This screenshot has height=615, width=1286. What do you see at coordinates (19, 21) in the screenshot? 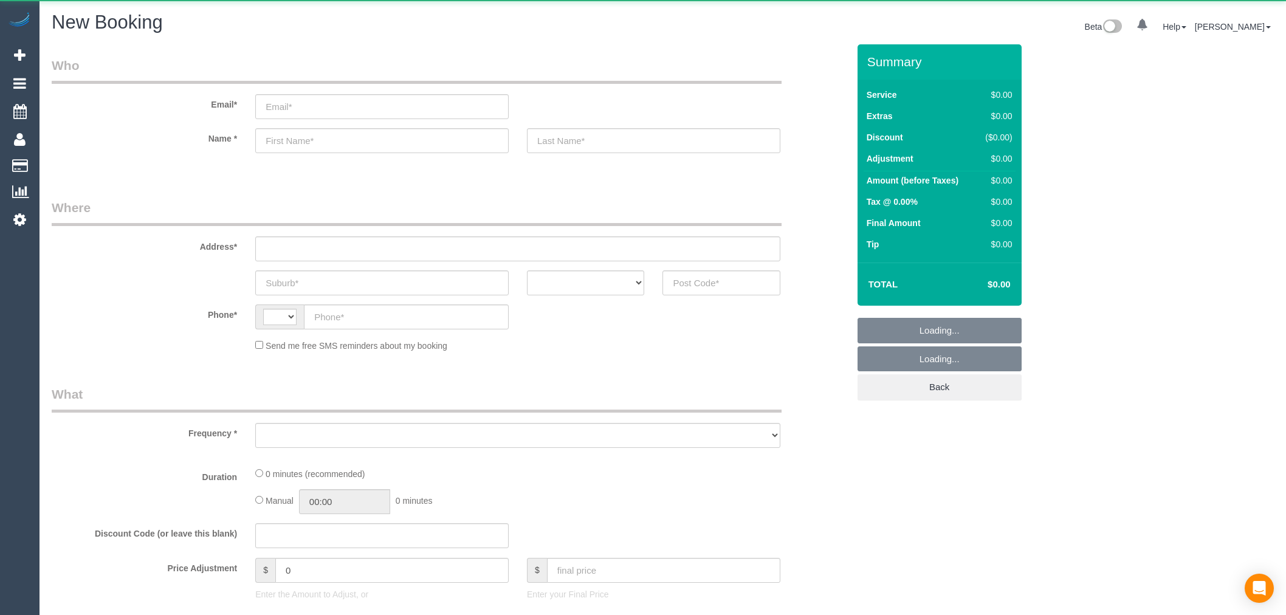
I see `img: Automaid Logo` at bounding box center [19, 21].